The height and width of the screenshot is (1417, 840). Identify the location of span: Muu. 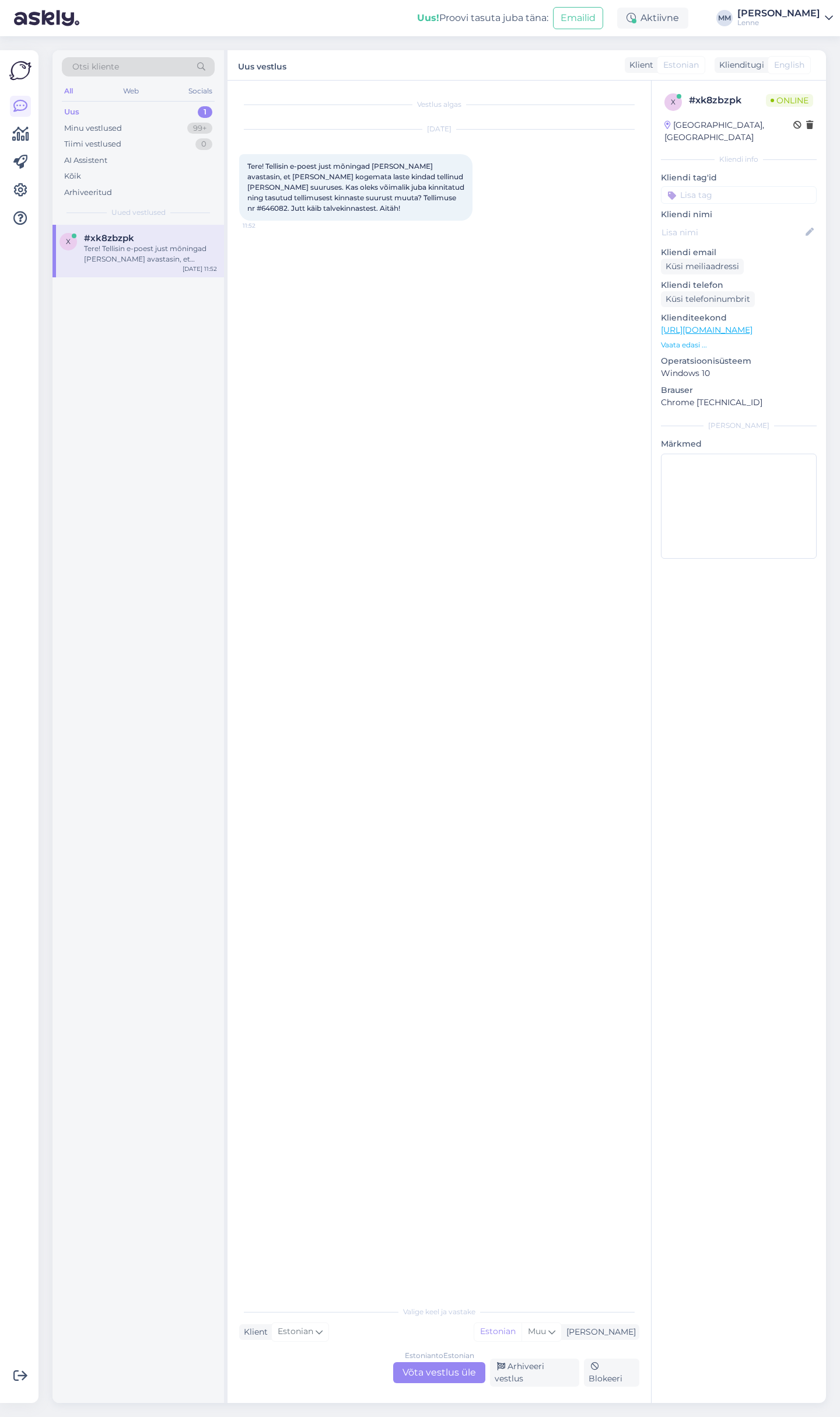
(537, 1331).